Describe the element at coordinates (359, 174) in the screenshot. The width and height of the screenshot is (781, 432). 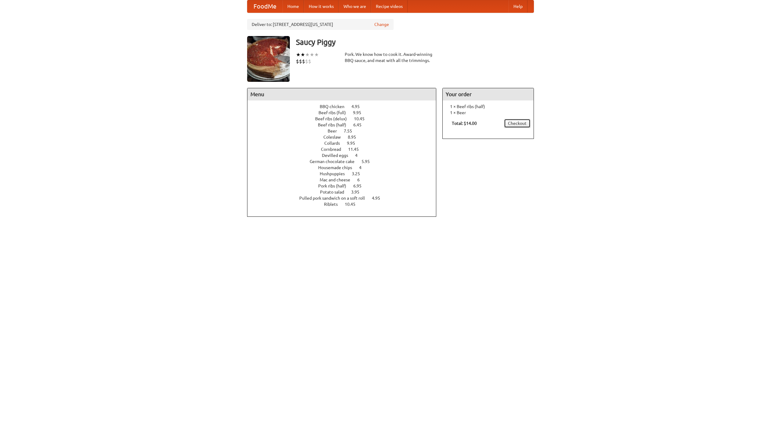
I see `span: 3.25` at that location.